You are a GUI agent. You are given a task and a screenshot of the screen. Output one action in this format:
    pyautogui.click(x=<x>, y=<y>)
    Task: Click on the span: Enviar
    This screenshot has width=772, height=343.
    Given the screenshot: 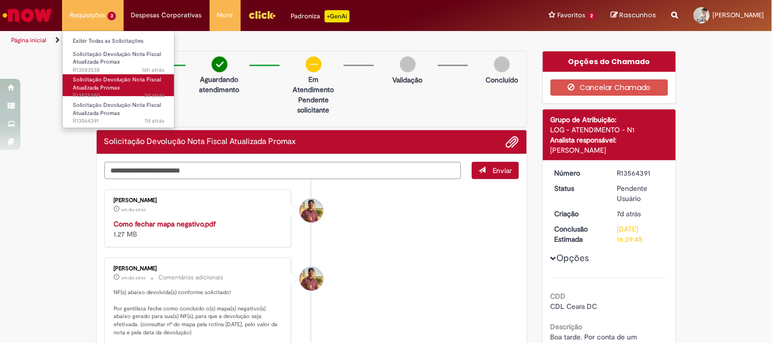 What is the action you would take?
    pyautogui.click(x=502, y=170)
    